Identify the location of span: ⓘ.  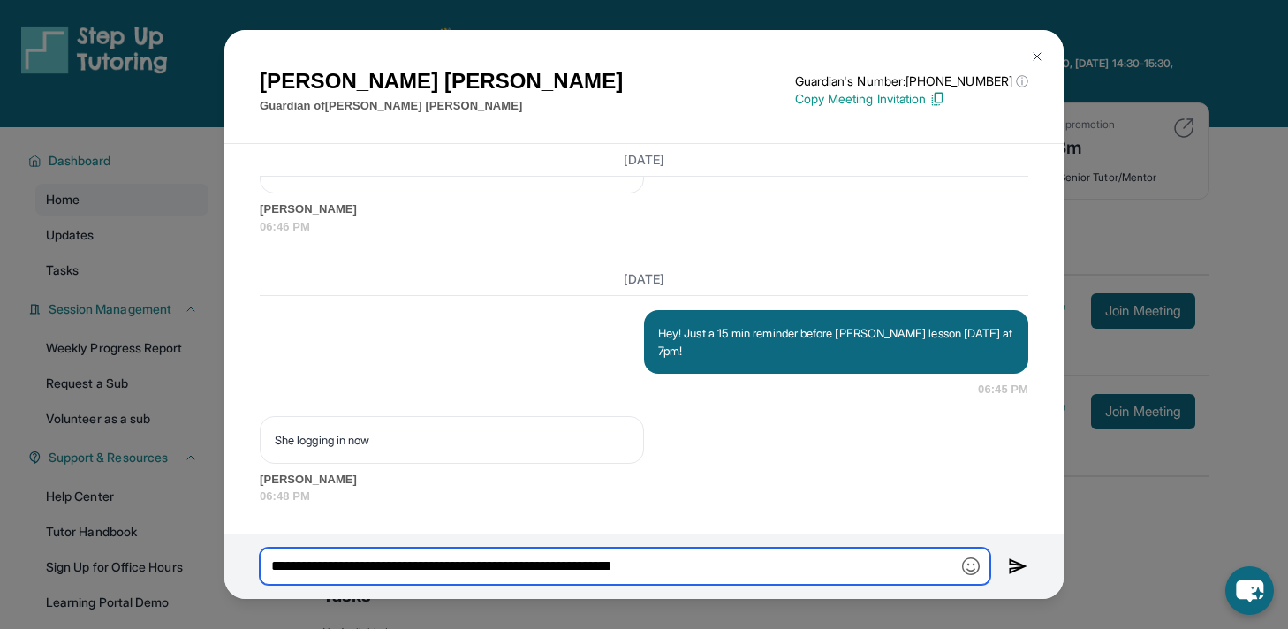
(1022, 81).